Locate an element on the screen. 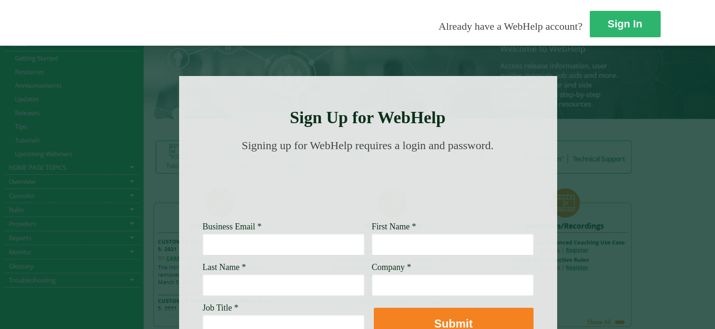 The image size is (715, 329). strong: Sign Up for WebHelp is located at coordinates (368, 118).